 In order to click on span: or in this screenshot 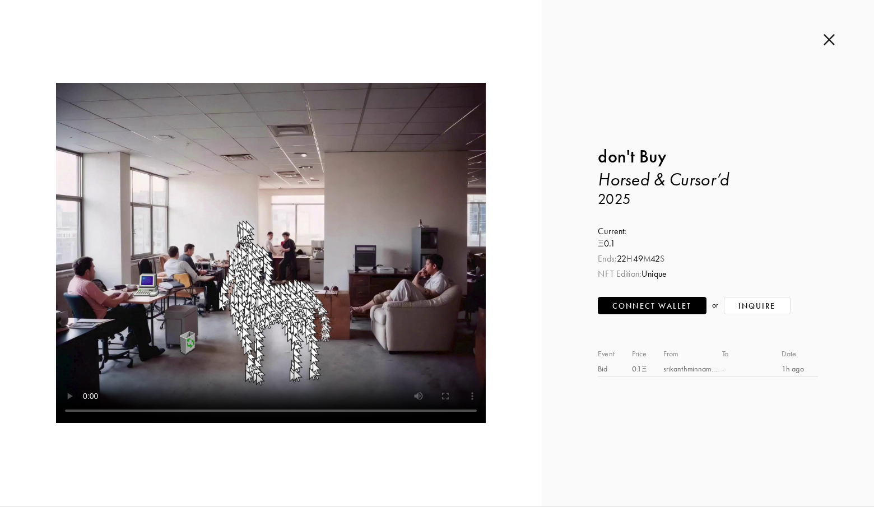, I will do `click(715, 305)`.